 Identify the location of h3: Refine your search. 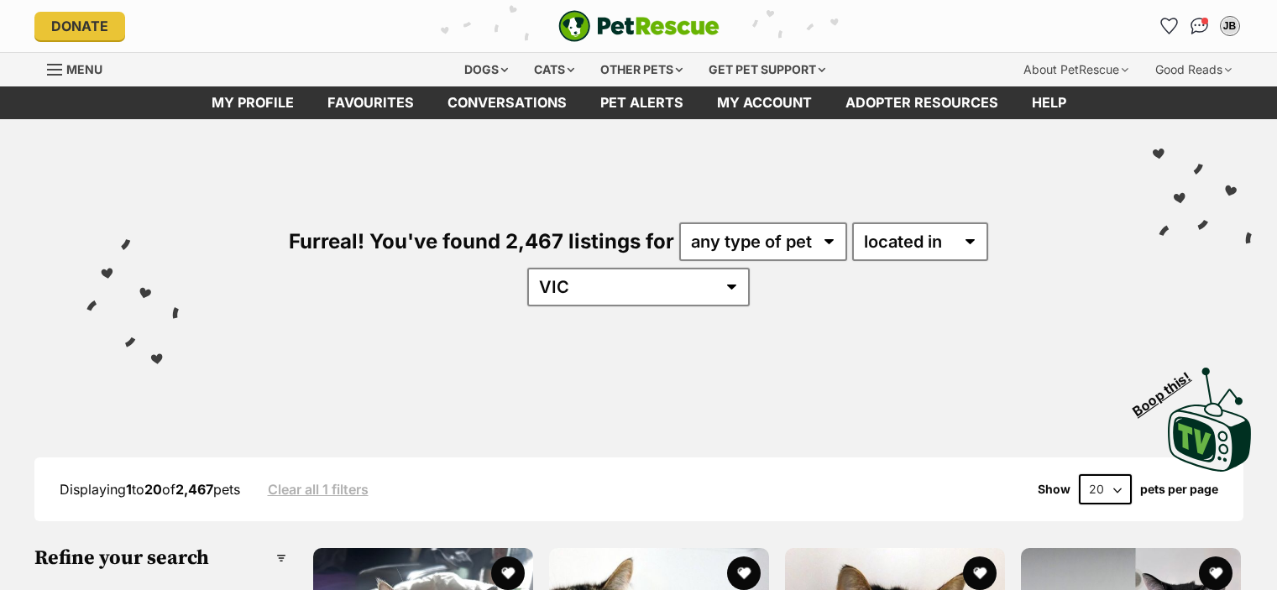
(160, 558).